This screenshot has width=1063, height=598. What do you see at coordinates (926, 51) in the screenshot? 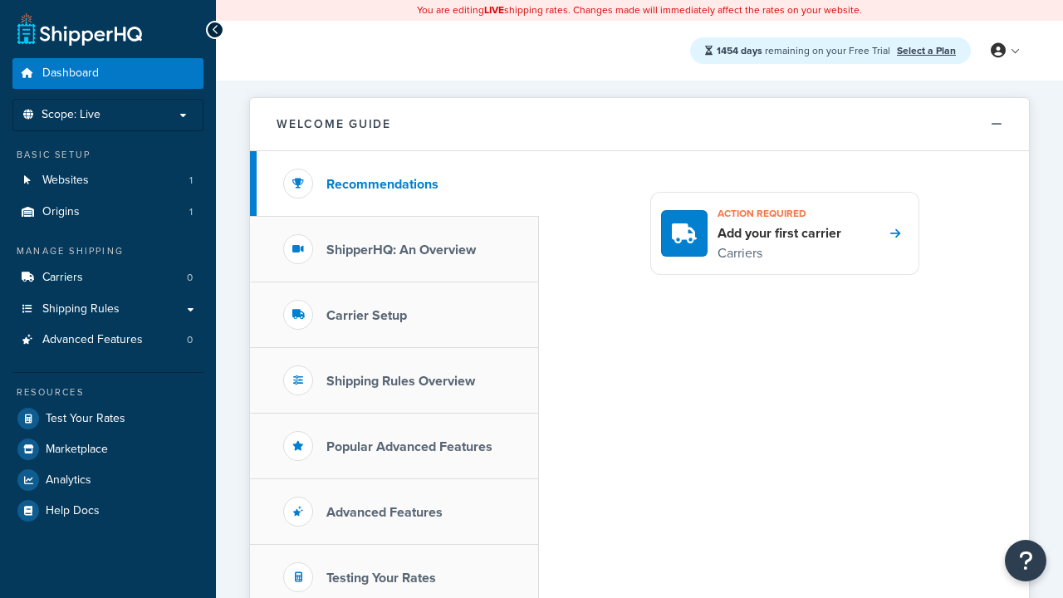
I see `a: Select a Plan` at bounding box center [926, 51].